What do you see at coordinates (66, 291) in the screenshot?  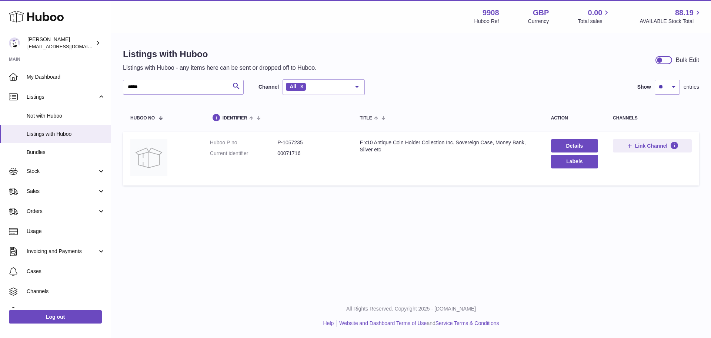 I see `span: Channels` at bounding box center [66, 291].